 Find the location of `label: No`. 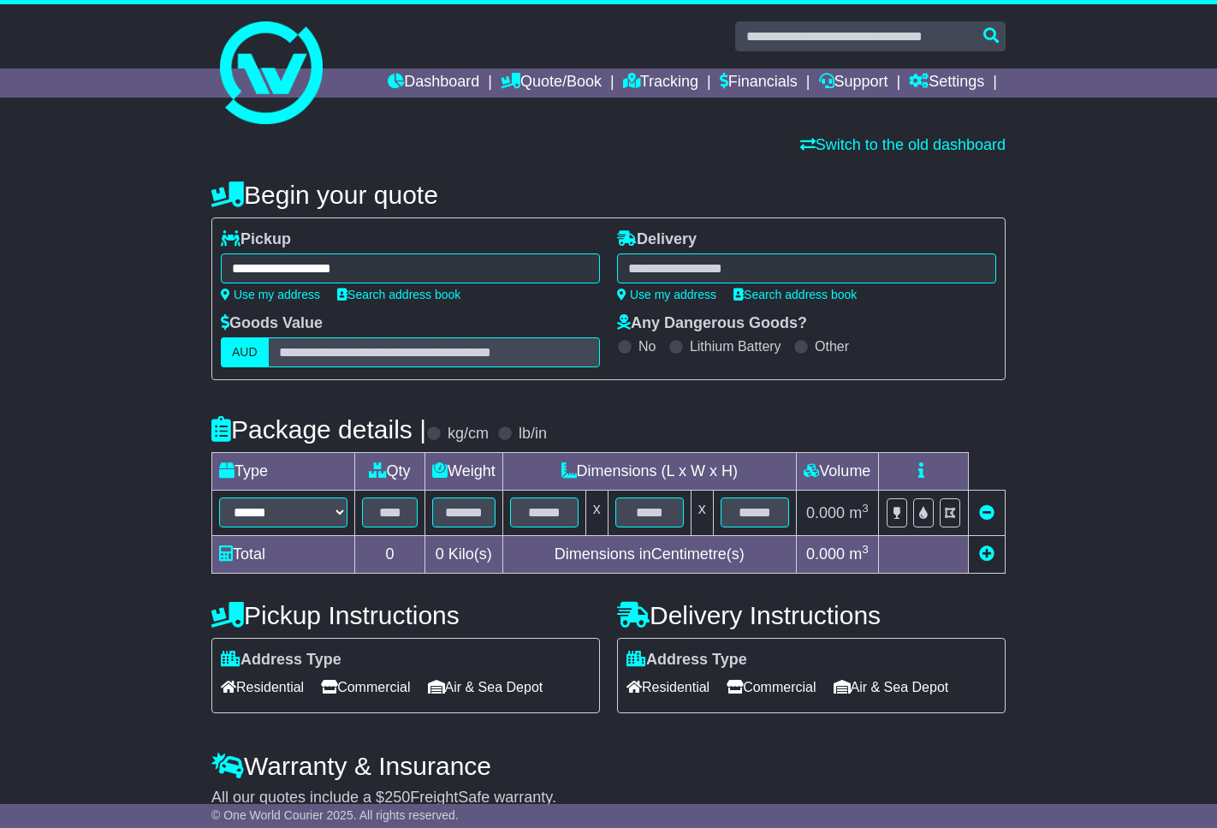

label: No is located at coordinates (647, 346).